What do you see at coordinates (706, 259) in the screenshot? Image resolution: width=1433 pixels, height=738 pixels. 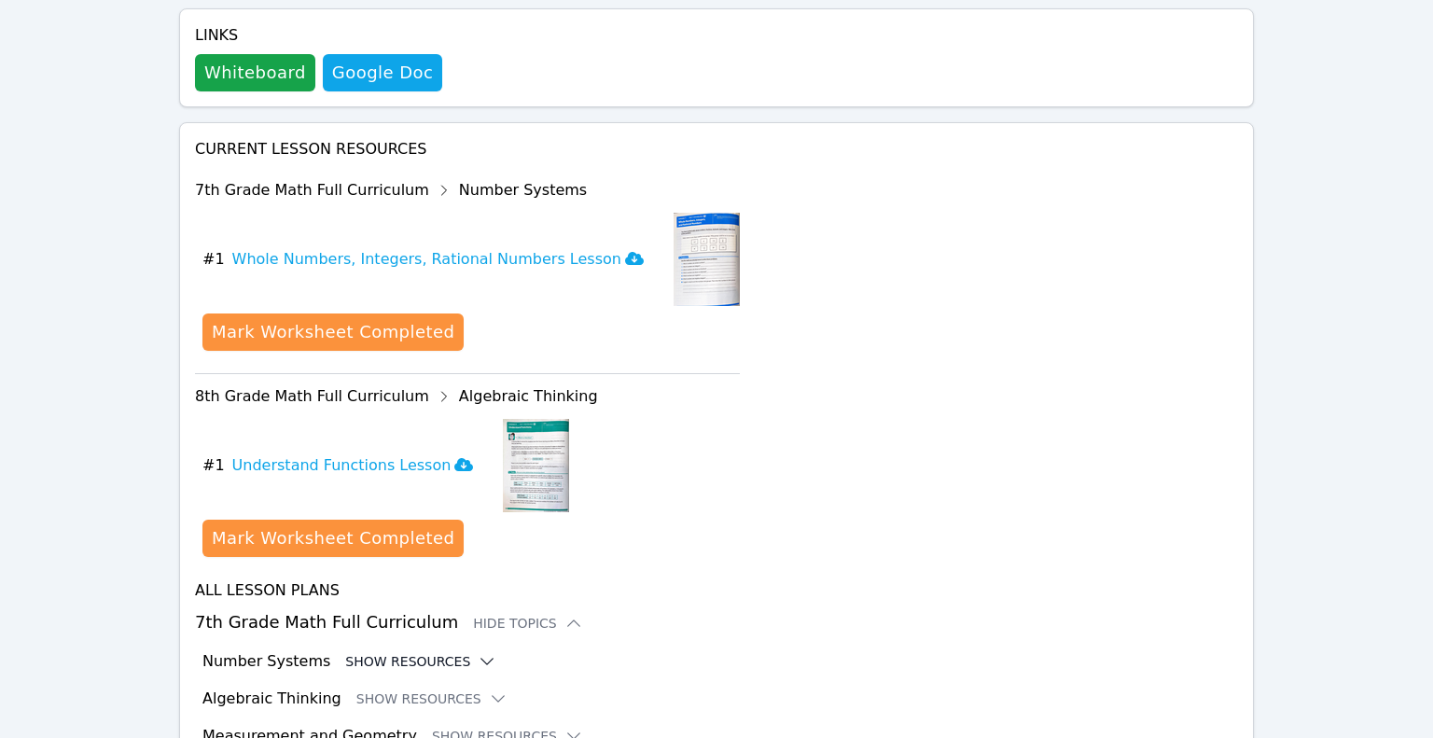 I see `img: Whole Numbers, Integers, Rational Numbers Lesson` at bounding box center [706, 259].